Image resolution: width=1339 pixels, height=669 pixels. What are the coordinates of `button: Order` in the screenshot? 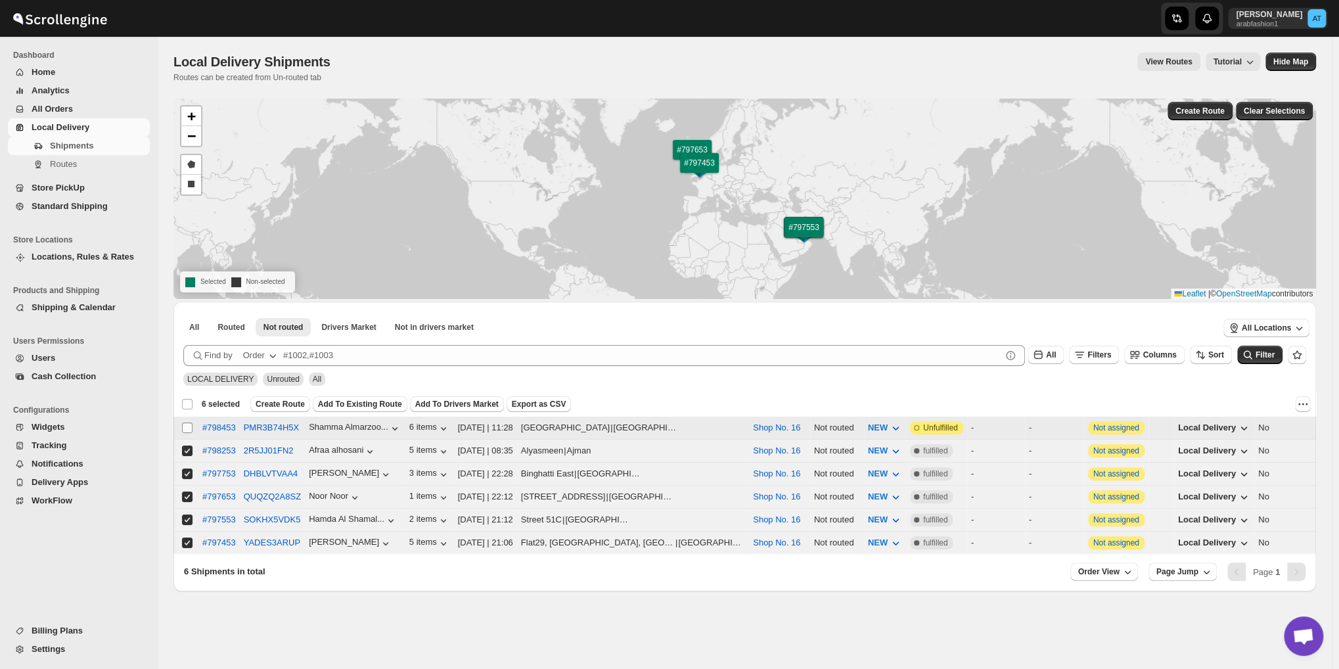 It's located at (261, 355).